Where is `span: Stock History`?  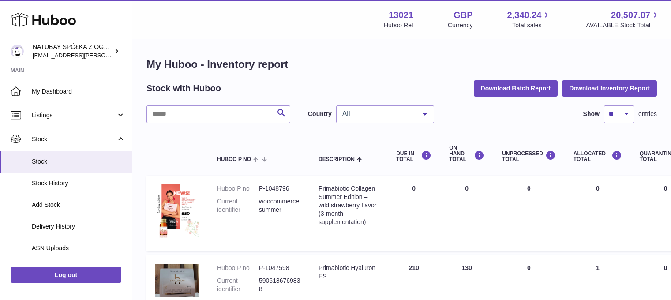
span: Stock History is located at coordinates (78, 183).